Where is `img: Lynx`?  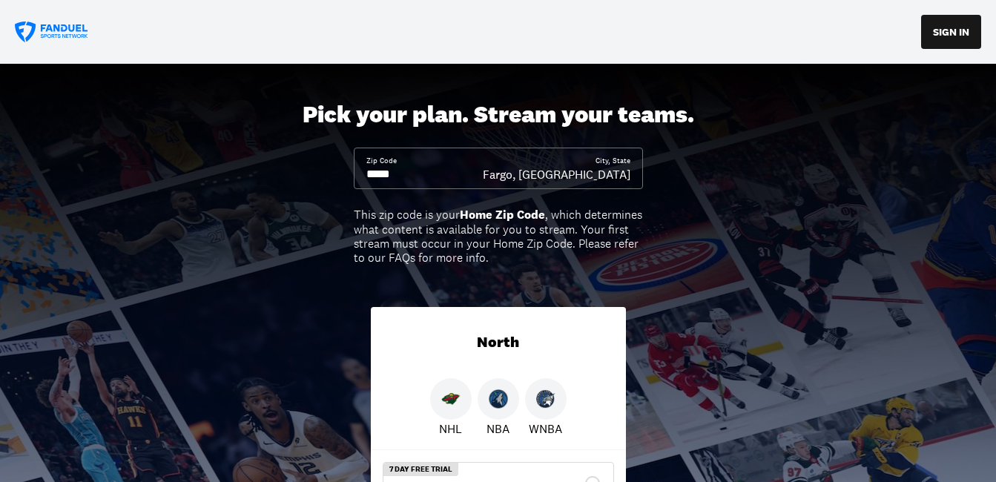 img: Lynx is located at coordinates (546, 399).